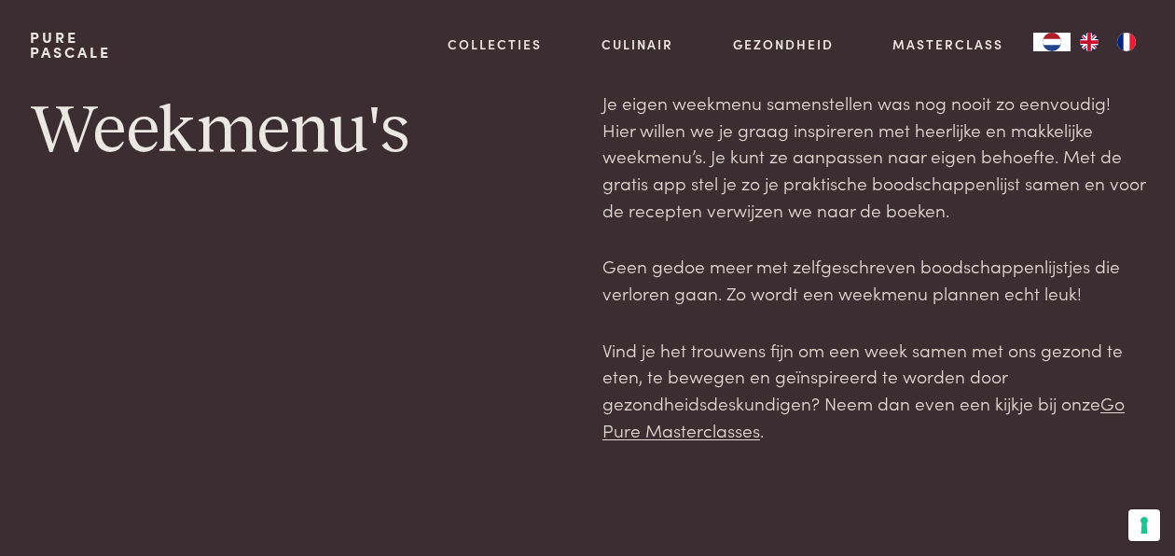 Image resolution: width=1175 pixels, height=556 pixels. Describe the element at coordinates (1089, 42) in the screenshot. I see `aside: Language selected: Nederlands` at that location.